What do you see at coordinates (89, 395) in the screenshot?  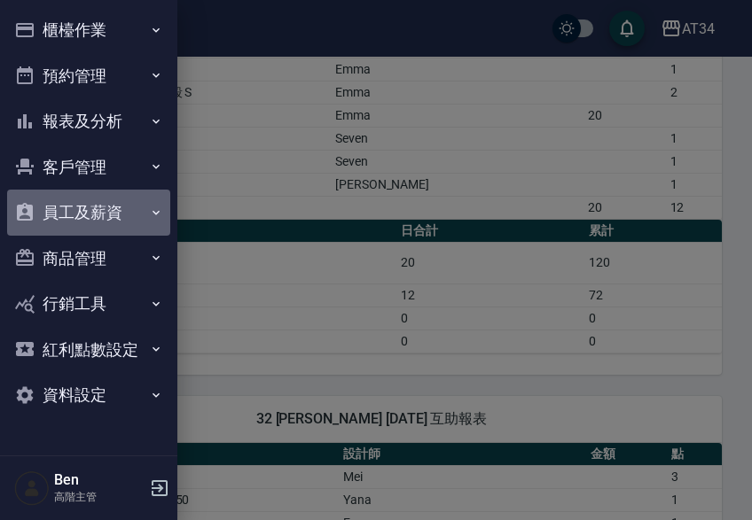 I see `button: 資料設定` at bounding box center [89, 395].